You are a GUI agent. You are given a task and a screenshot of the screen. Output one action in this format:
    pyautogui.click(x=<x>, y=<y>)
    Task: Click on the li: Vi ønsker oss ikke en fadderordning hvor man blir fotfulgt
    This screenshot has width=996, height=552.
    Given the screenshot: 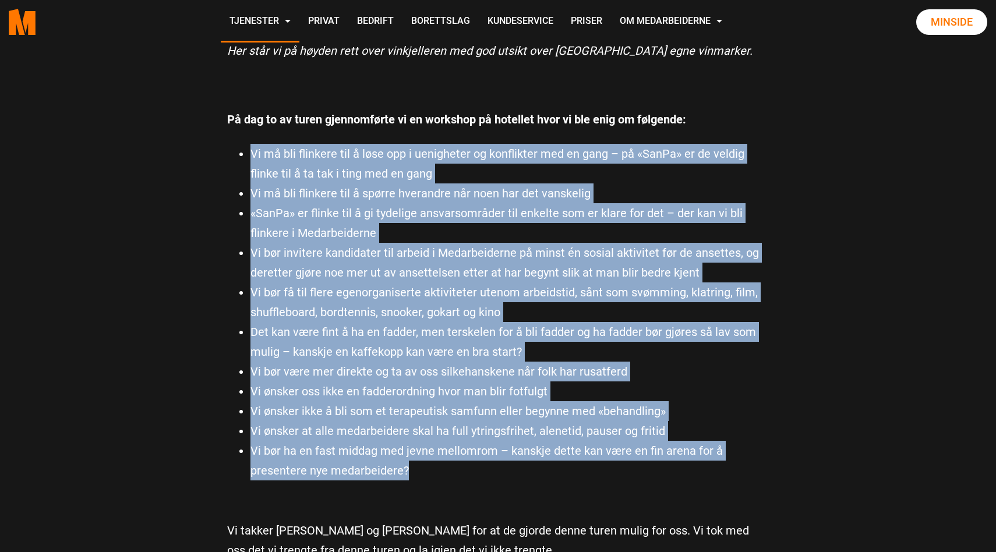 What is the action you would take?
    pyautogui.click(x=510, y=392)
    